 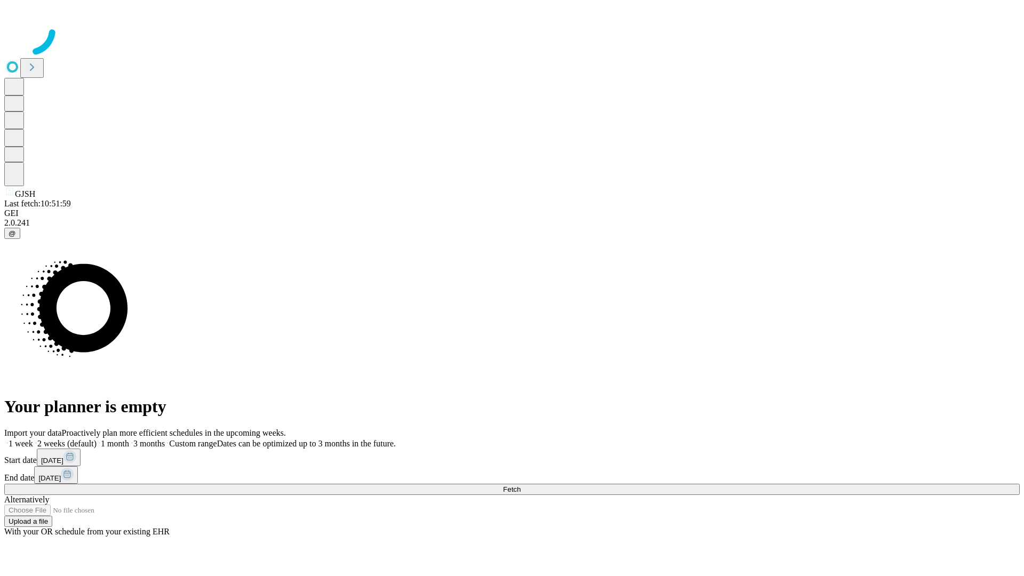 What do you see at coordinates (306, 443) in the screenshot?
I see `span: Dates can be optimized up to 3 months in the future.` at bounding box center [306, 443].